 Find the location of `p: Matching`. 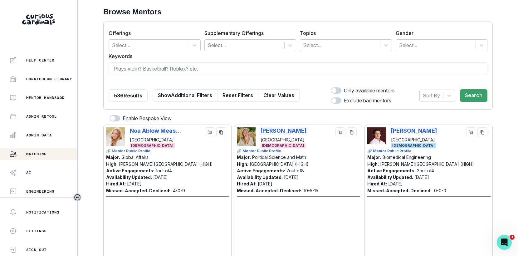

p: Matching is located at coordinates (36, 154).